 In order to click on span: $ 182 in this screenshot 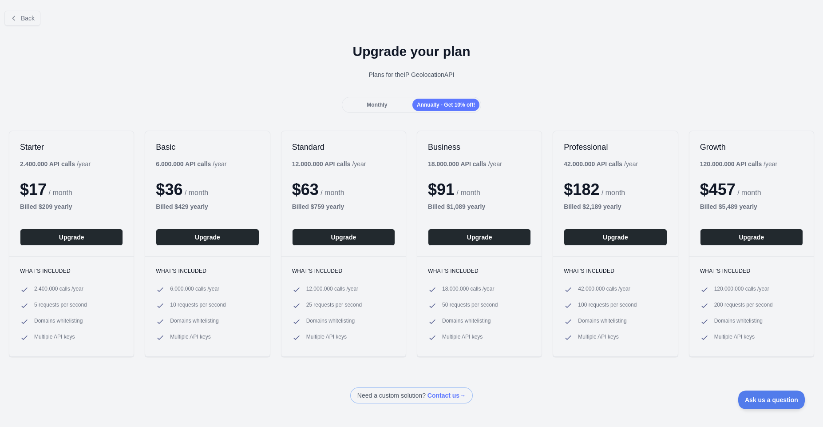, I will do `click(581, 189)`.